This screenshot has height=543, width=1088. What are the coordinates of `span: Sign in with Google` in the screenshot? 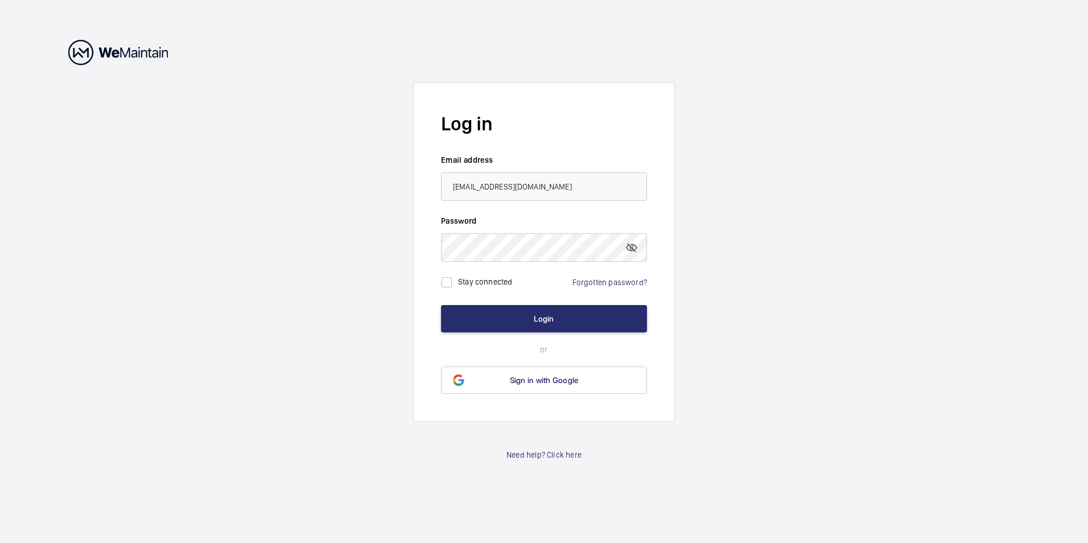 It's located at (544, 380).